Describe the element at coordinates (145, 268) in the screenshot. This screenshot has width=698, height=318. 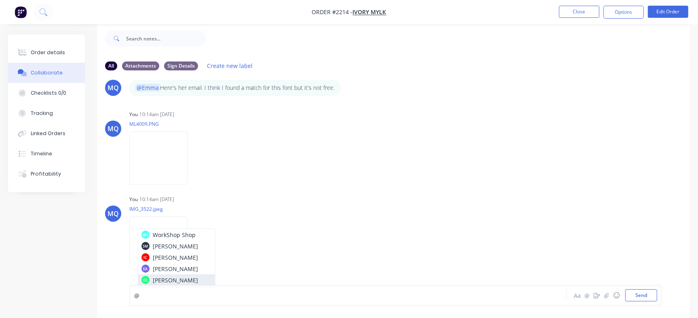
I see `div: EA` at that location.